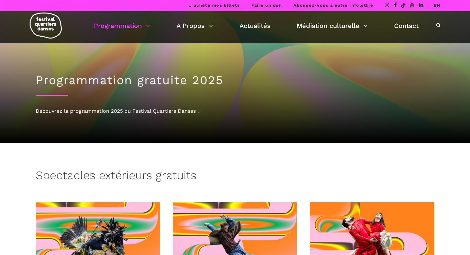 This screenshot has width=470, height=255. What do you see at coordinates (46, 25) in the screenshot?
I see `img: logo-fqd-med` at bounding box center [46, 25].